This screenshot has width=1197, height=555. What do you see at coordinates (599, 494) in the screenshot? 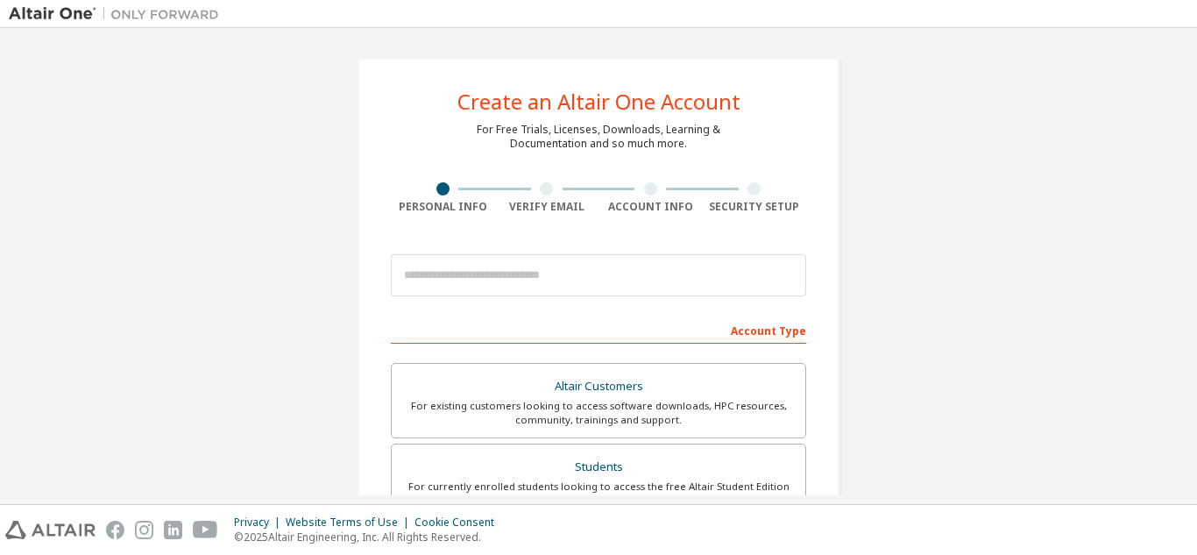
I see `div: For currently enrolled students looking to access the free Altair Student Edition bundle and all ...` at bounding box center [599, 494].